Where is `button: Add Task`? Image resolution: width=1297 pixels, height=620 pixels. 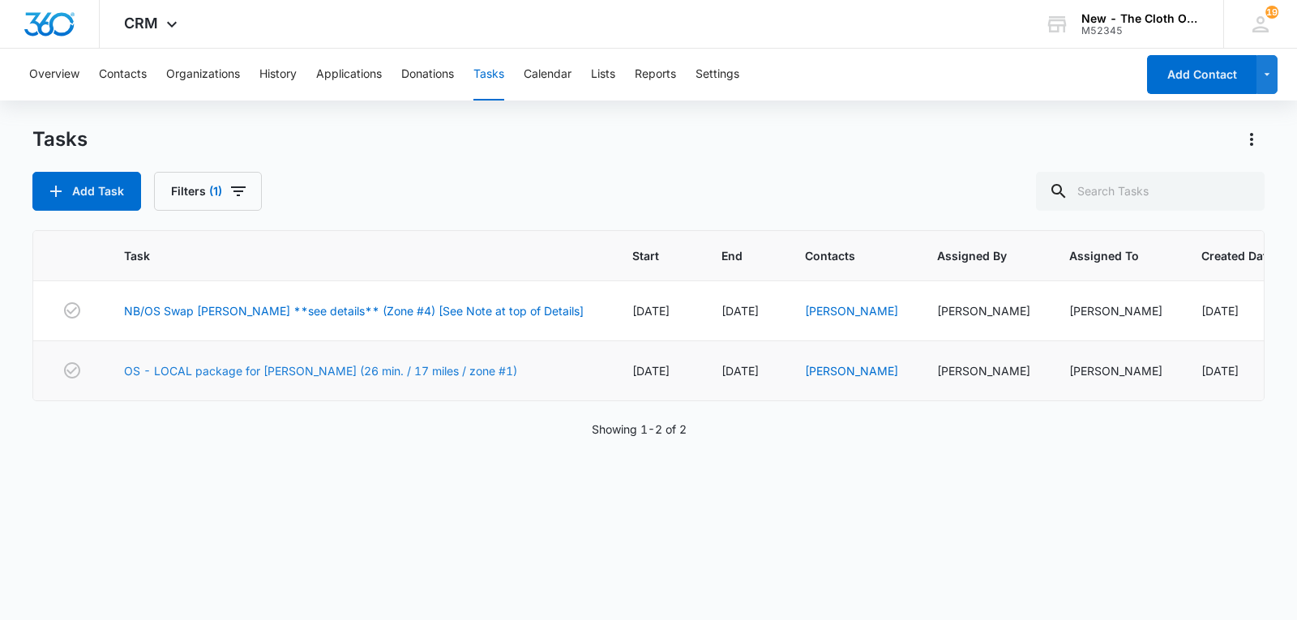 button: Add Task is located at coordinates (87, 191).